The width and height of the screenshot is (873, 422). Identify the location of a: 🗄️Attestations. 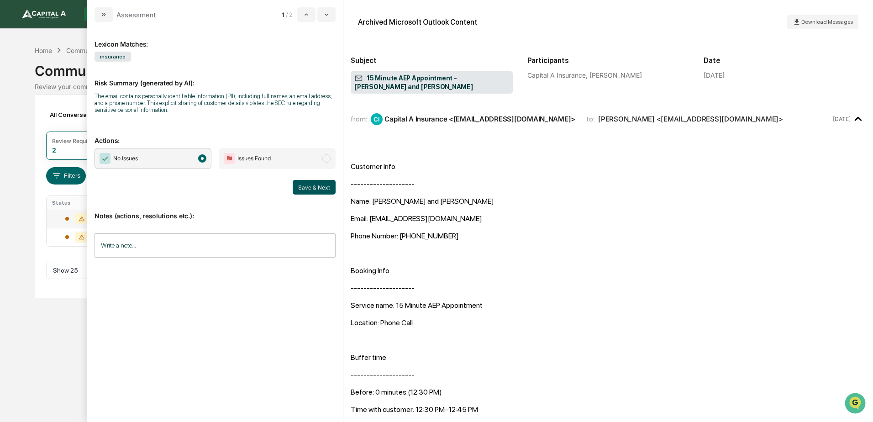
(89, 120).